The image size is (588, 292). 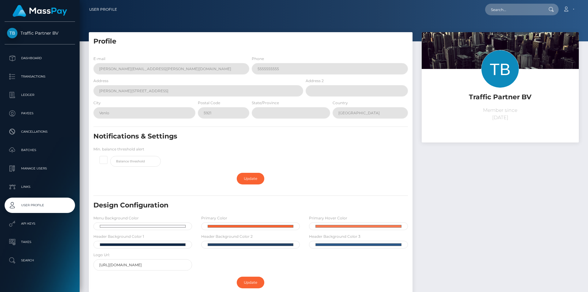 What do you see at coordinates (40, 58) in the screenshot?
I see `p: Dashboard` at bounding box center [40, 58].